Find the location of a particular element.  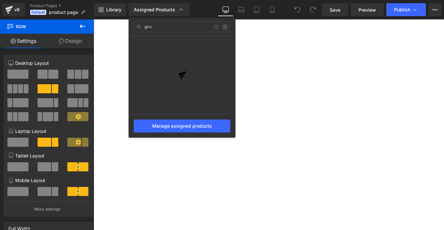

span: Preview is located at coordinates (367, 10).